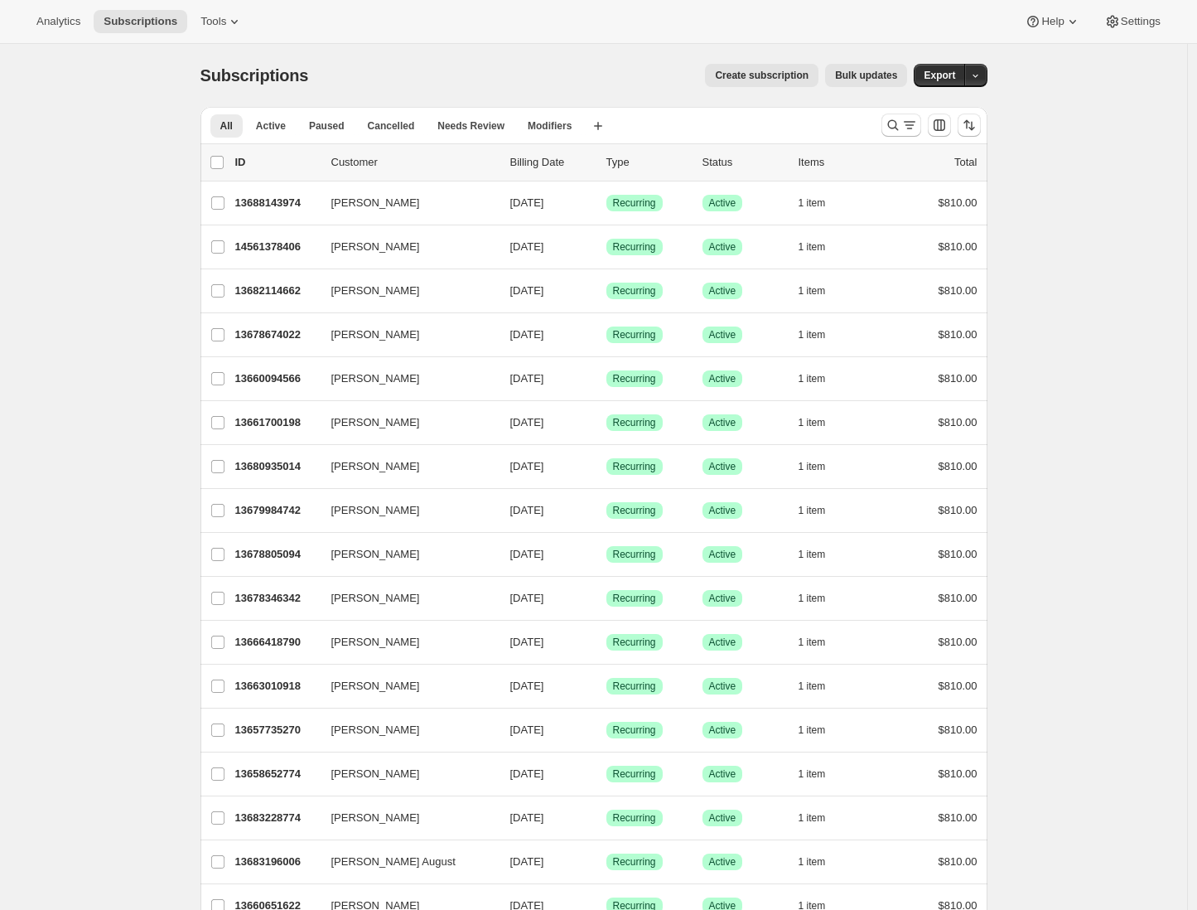 The image size is (1197, 910). I want to click on span: Cancelled, so click(391, 126).